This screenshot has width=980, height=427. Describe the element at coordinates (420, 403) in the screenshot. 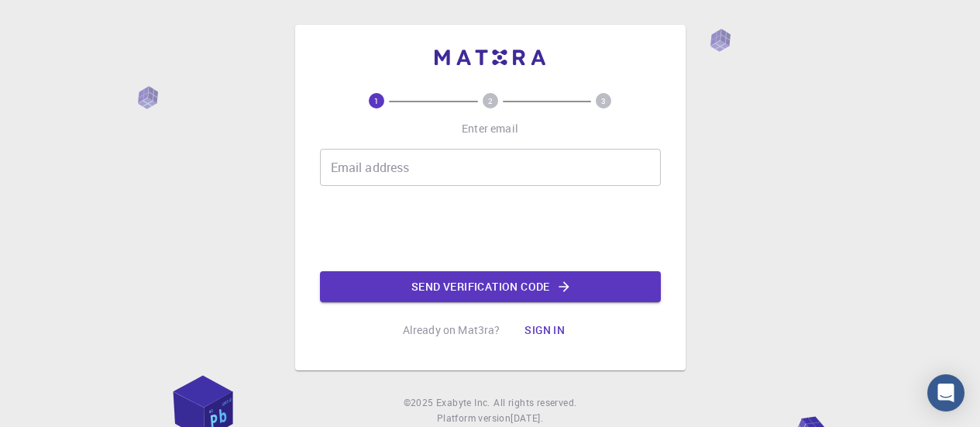

I see `span: © 2025` at that location.